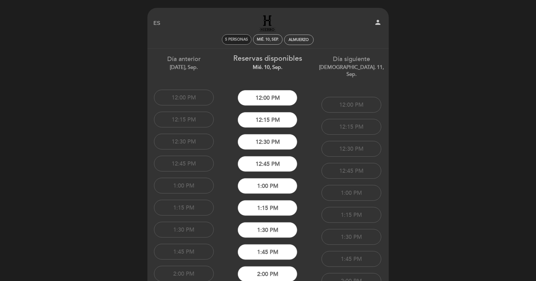  I want to click on div: Almuerzo, so click(299, 40).